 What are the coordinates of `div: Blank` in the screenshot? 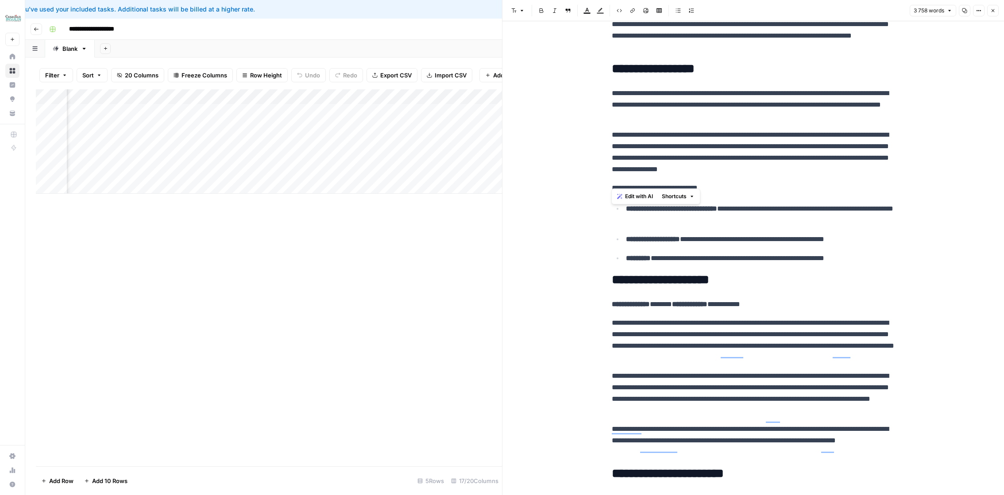 It's located at (70, 49).